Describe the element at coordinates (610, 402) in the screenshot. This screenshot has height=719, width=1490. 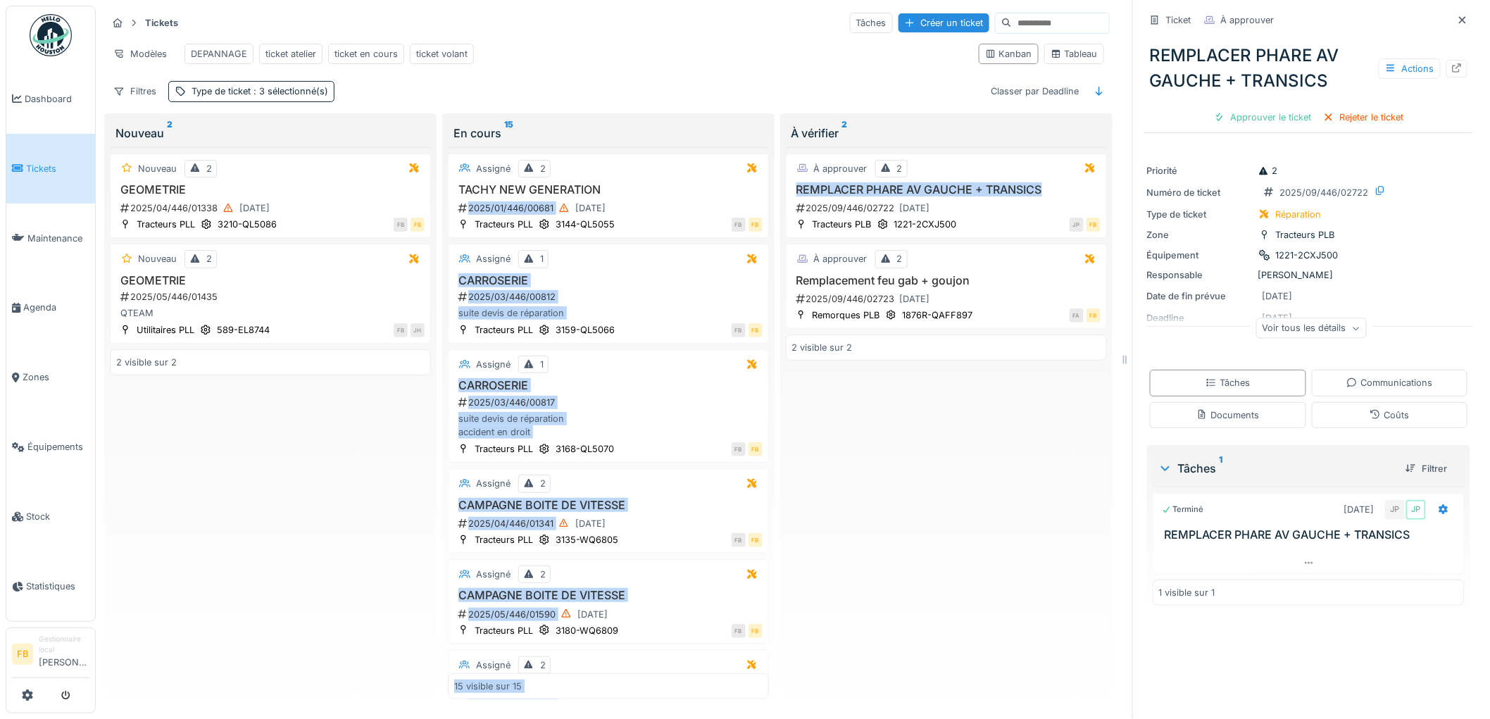
I see `div: 2025/03/446/00817` at that location.